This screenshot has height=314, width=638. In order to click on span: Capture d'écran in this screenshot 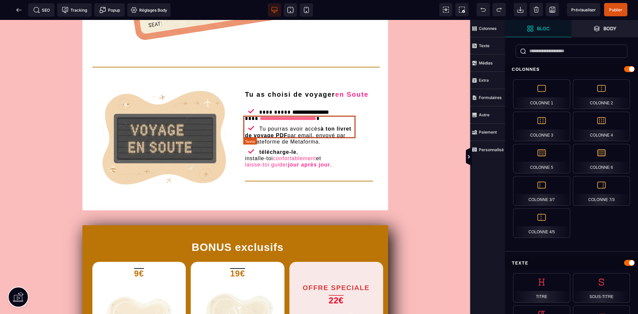, I will do `click(462, 10)`.